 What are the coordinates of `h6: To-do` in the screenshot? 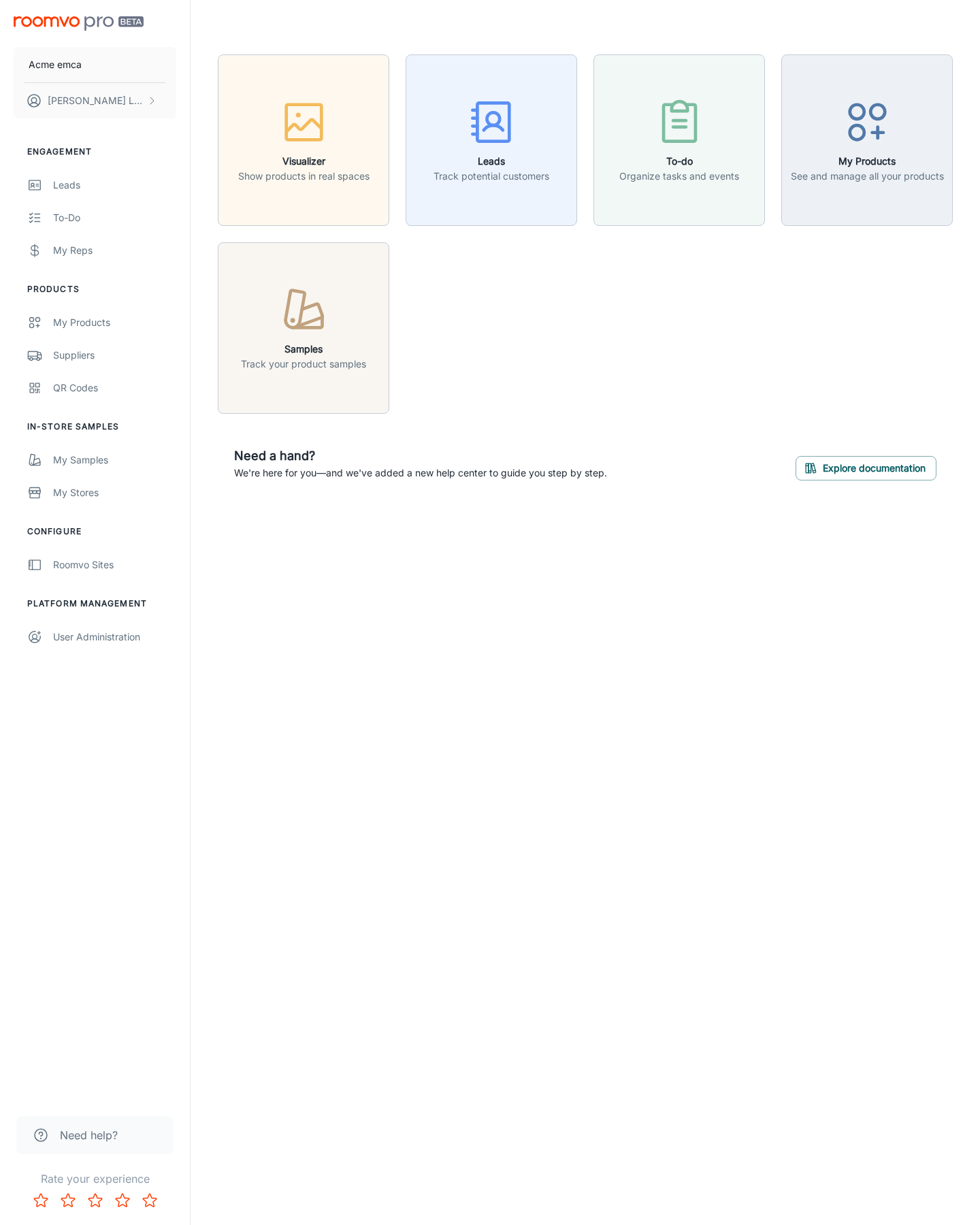 It's located at (679, 162).